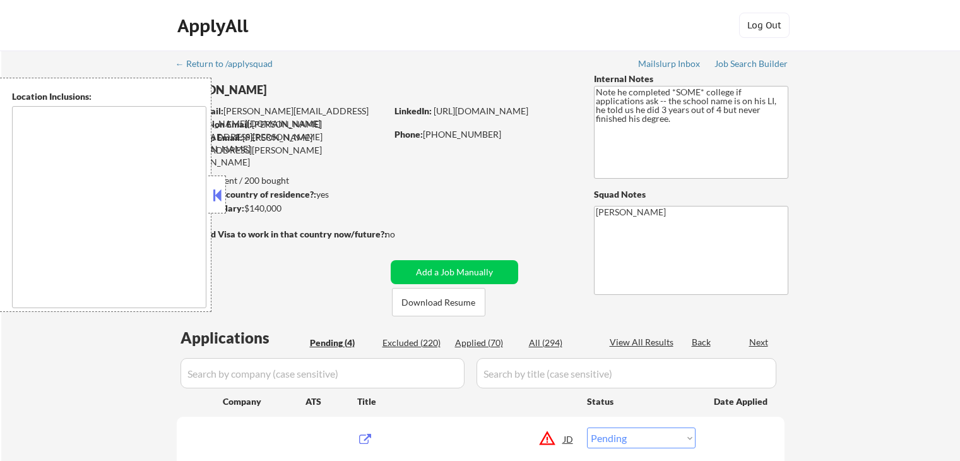 Image resolution: width=960 pixels, height=461 pixels. What do you see at coordinates (560, 343) in the screenshot?
I see `div: All (294)` at bounding box center [560, 343].